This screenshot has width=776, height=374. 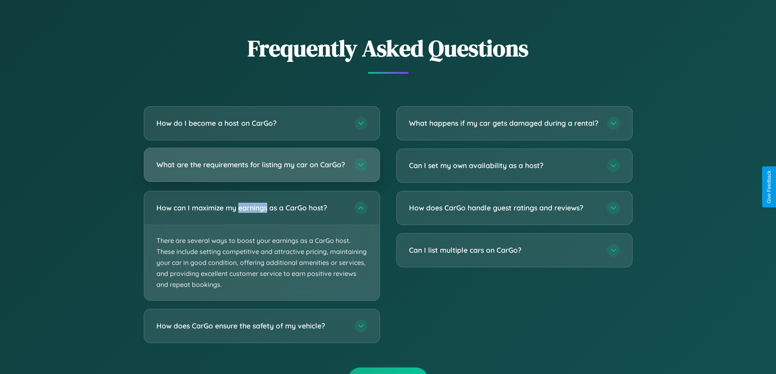 I want to click on h3: Can I list multiple cars on CarGo?, so click(x=504, y=250).